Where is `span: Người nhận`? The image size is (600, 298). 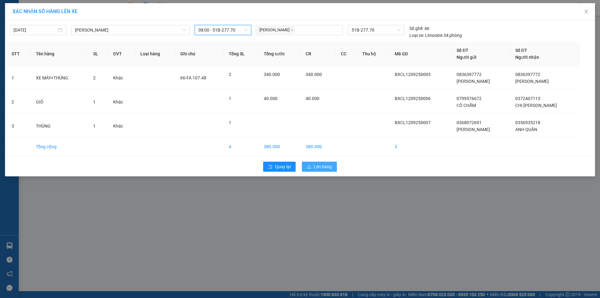
span: Người nhận is located at coordinates (527, 57).